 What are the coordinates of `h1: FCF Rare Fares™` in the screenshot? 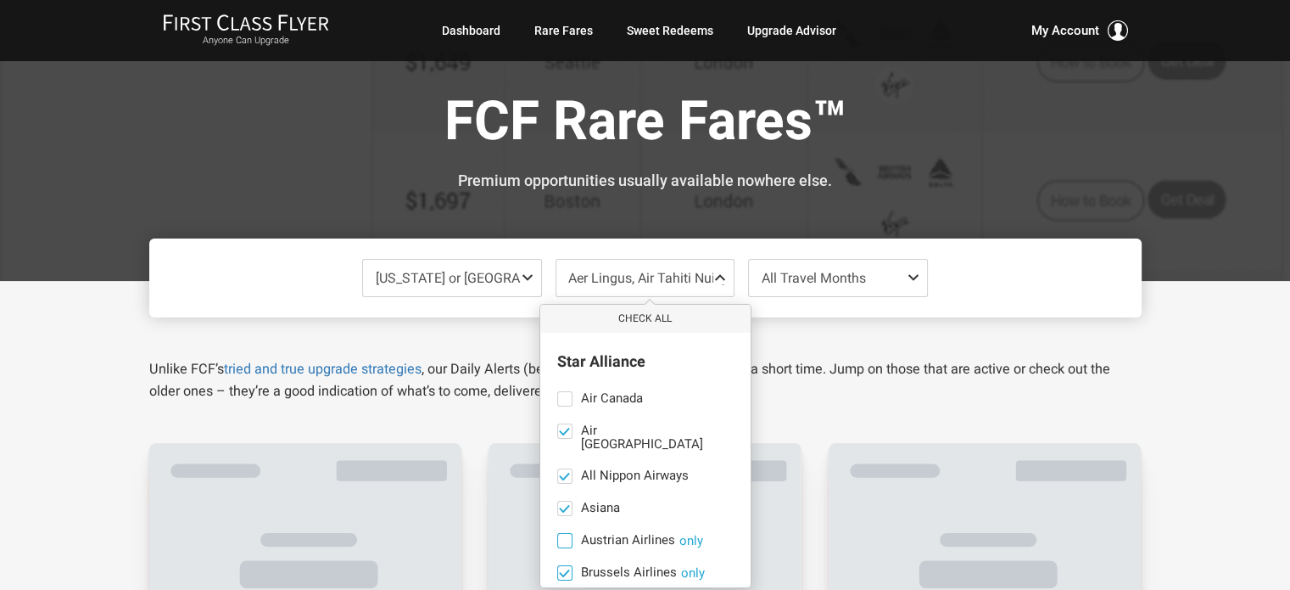 It's located at (646, 124).